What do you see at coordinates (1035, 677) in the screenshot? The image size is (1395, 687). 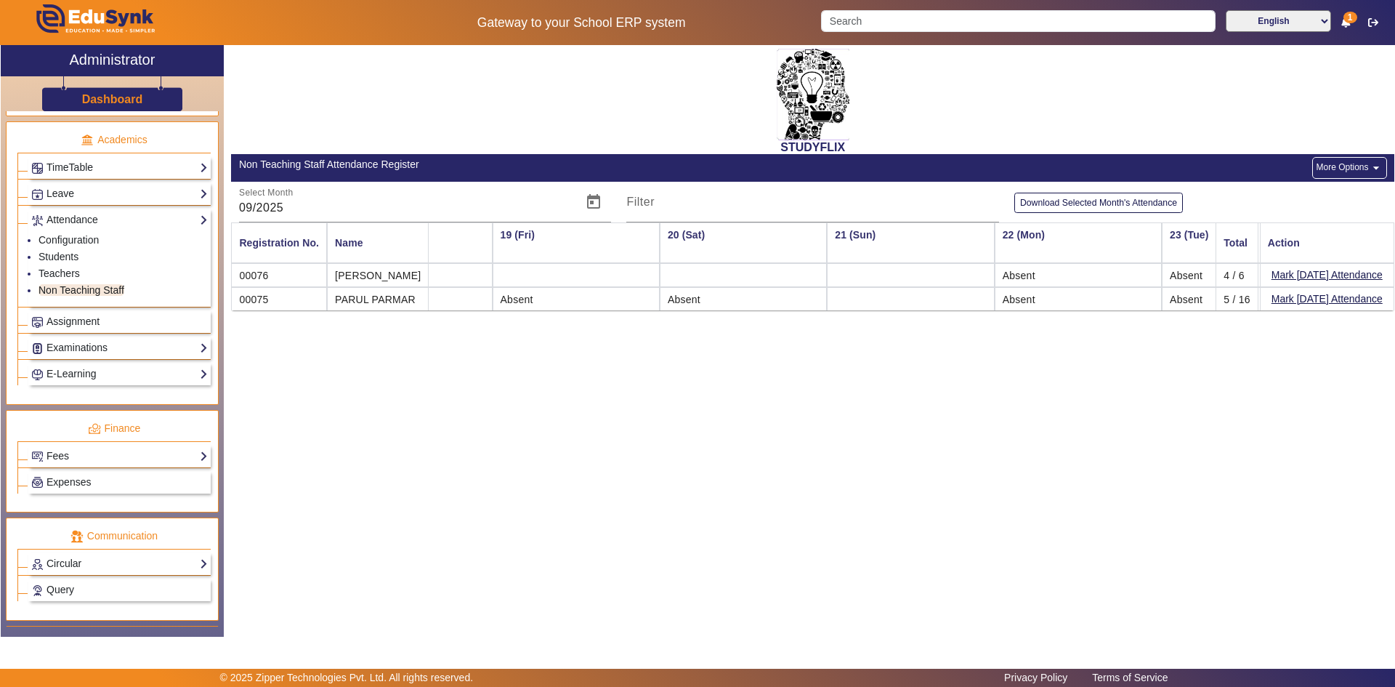 I see `a: Privacy Policy` at bounding box center [1035, 677].